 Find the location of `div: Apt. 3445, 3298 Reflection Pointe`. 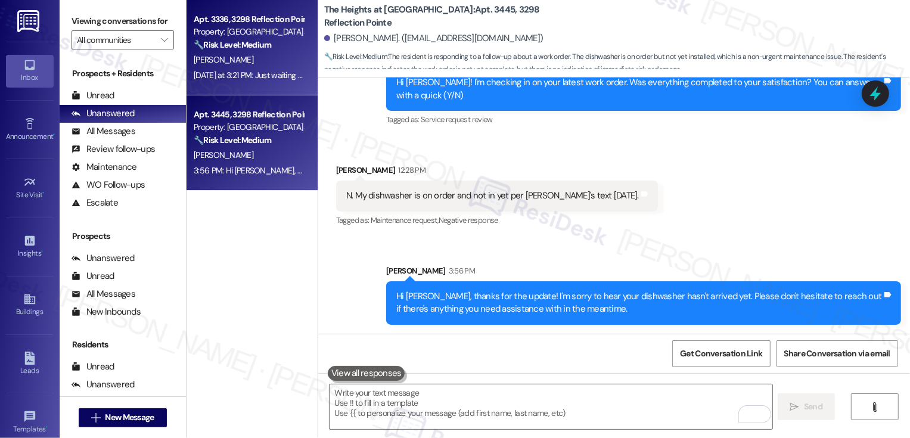

div: Apt. 3445, 3298 Reflection Pointe is located at coordinates (248, 114).